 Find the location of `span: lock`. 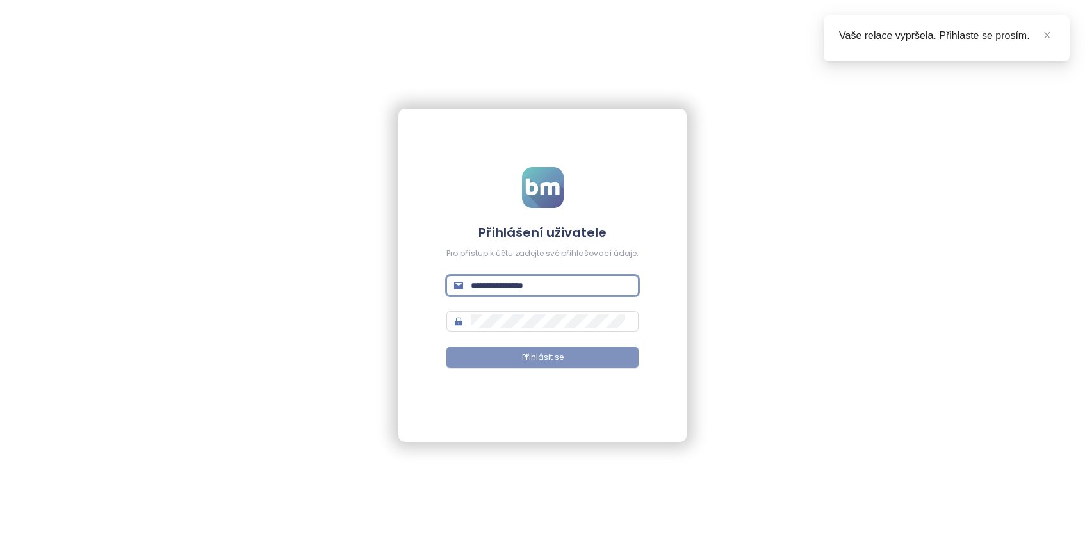

span: lock is located at coordinates (459, 322).